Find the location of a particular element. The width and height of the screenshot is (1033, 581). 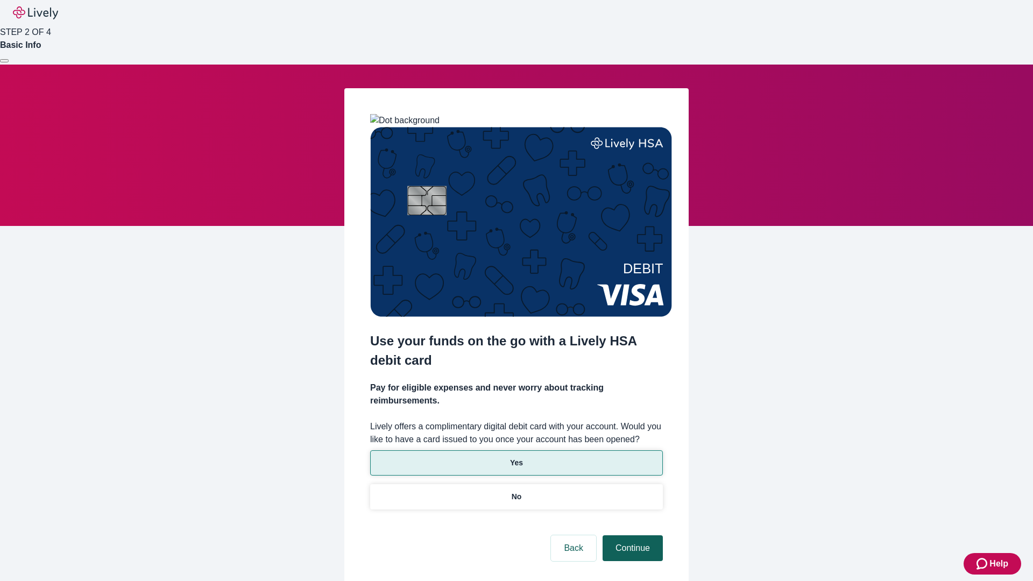

button: Yes is located at coordinates (516, 463).